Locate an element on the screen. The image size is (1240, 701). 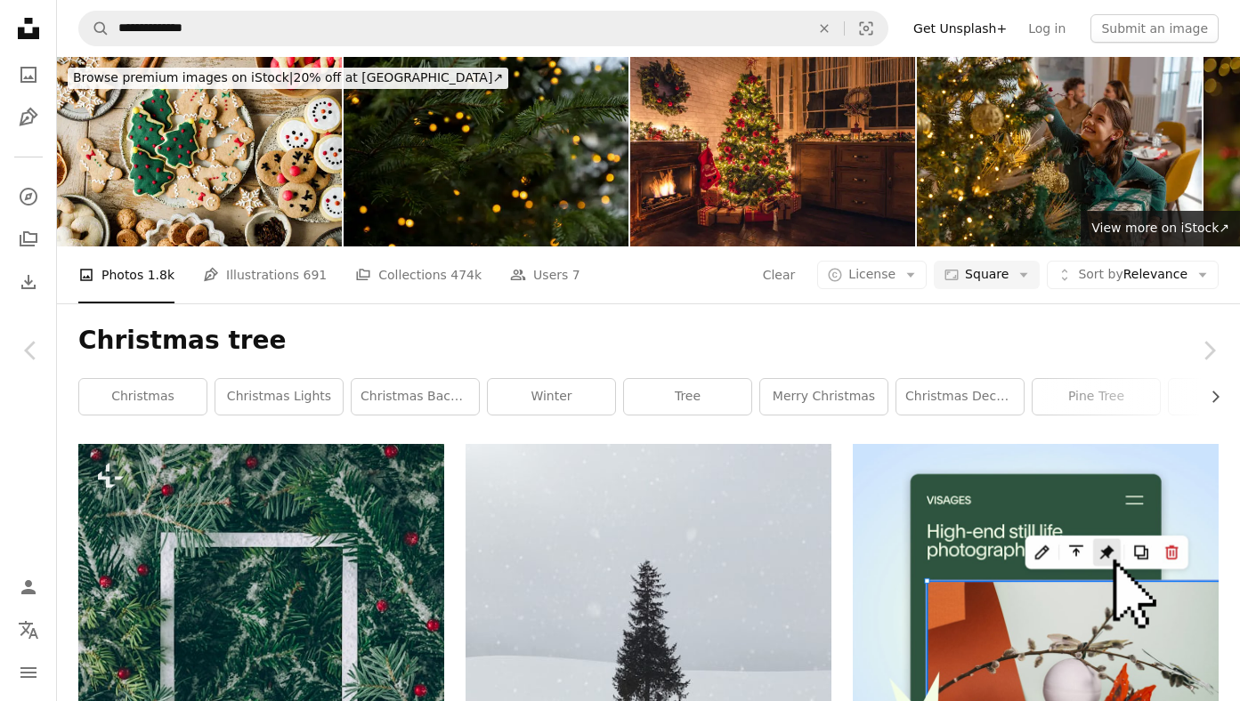
img: Shiny warm lights on fir tree. Winter time and Christmas card is located at coordinates (486, 151).